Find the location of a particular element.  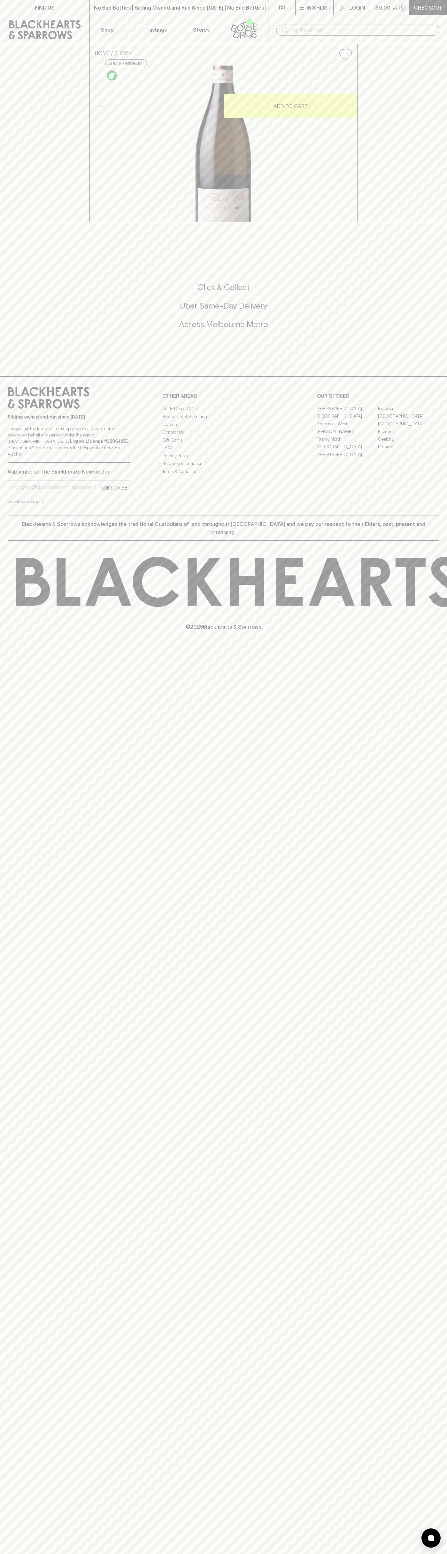

p: Stores is located at coordinates (201, 30).